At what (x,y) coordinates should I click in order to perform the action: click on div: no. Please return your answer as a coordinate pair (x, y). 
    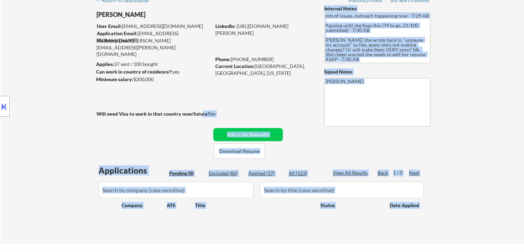
    Looking at the image, I should click on (220, 114).